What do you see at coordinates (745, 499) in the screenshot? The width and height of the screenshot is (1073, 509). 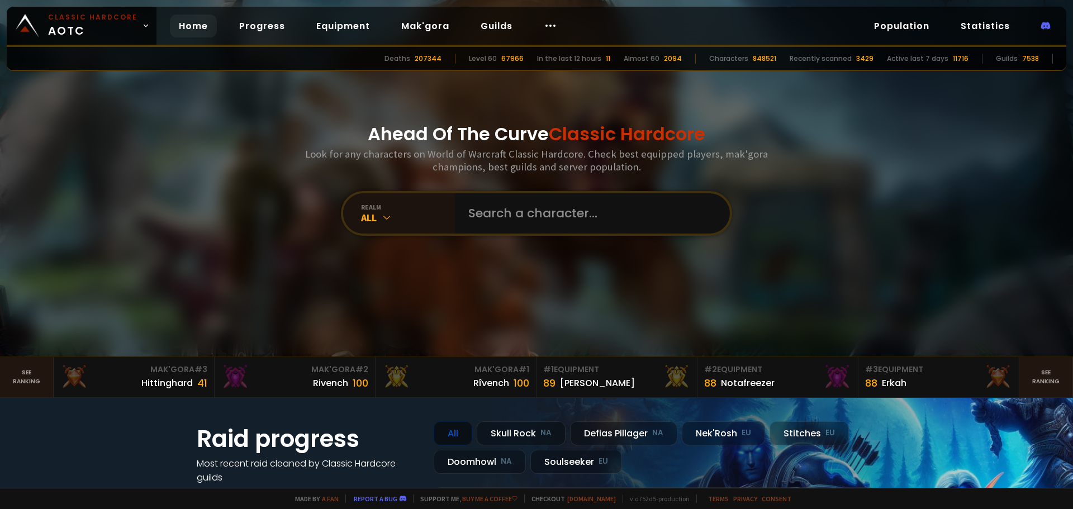 I see `a: Privacy` at bounding box center [745, 499].